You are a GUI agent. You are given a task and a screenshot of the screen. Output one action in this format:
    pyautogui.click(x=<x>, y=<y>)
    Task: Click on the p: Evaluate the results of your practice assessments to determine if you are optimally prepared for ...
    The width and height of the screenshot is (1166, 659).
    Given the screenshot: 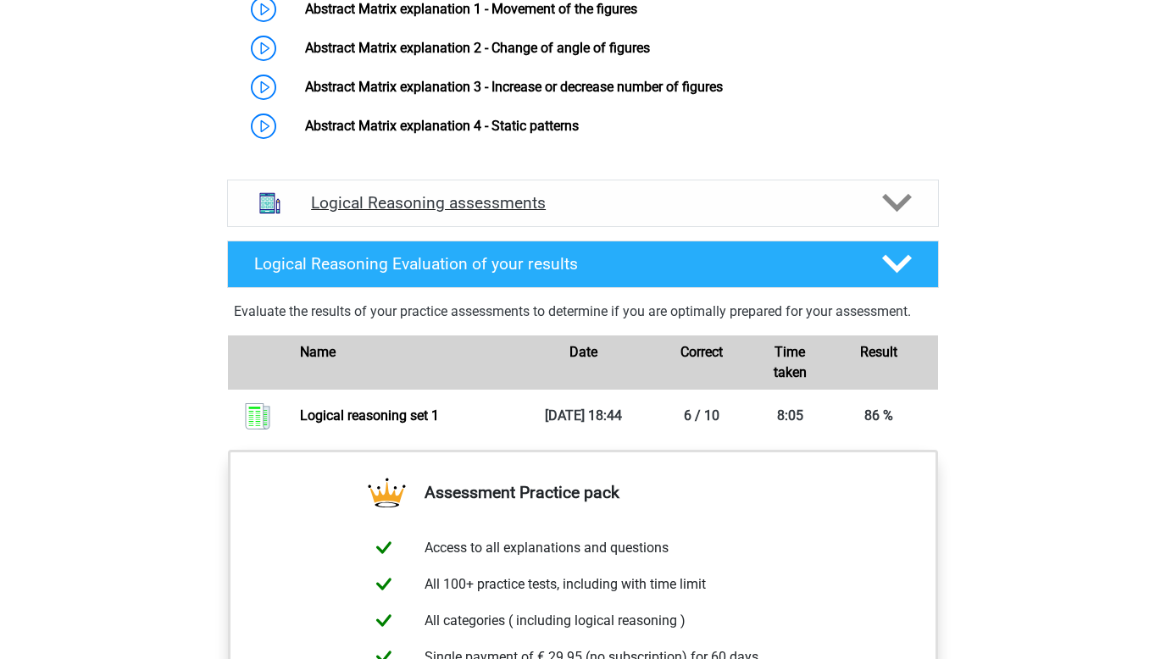 What is the action you would take?
    pyautogui.click(x=583, y=312)
    